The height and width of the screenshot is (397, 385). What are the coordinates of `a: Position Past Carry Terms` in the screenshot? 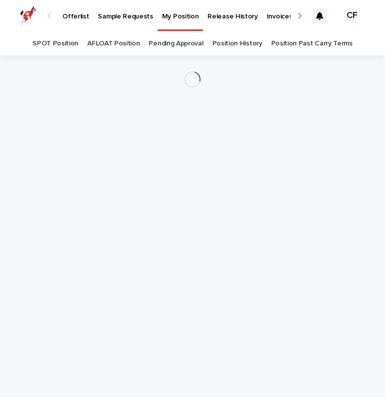 It's located at (312, 43).